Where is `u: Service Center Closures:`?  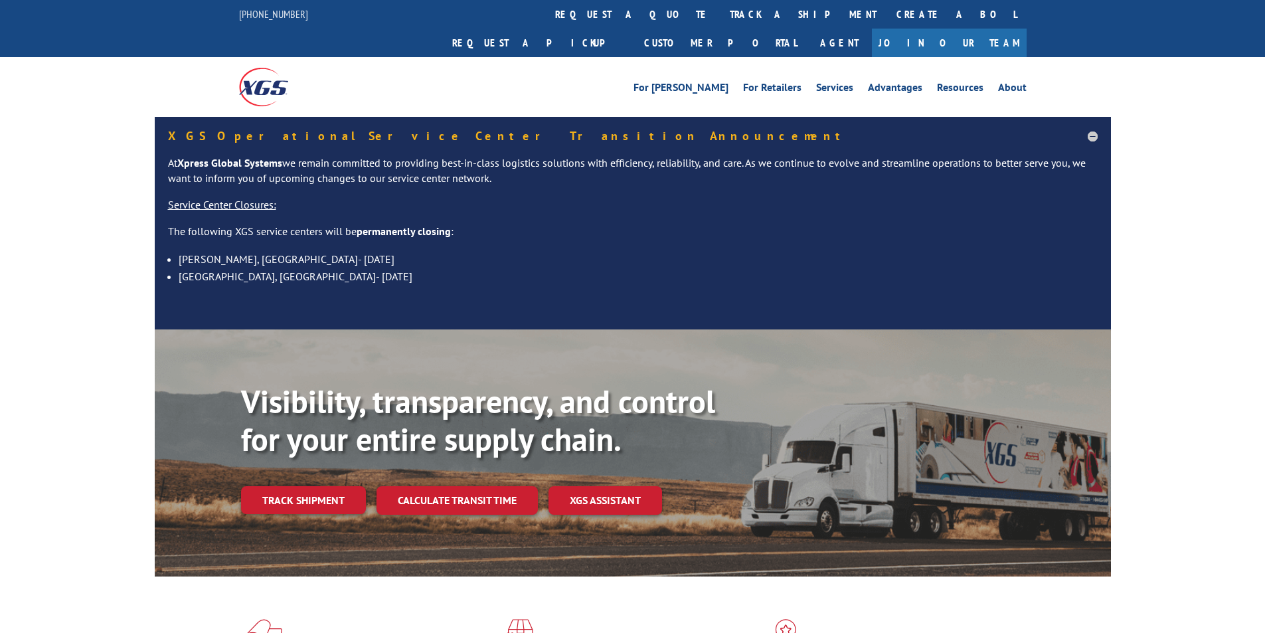 u: Service Center Closures: is located at coordinates (222, 205).